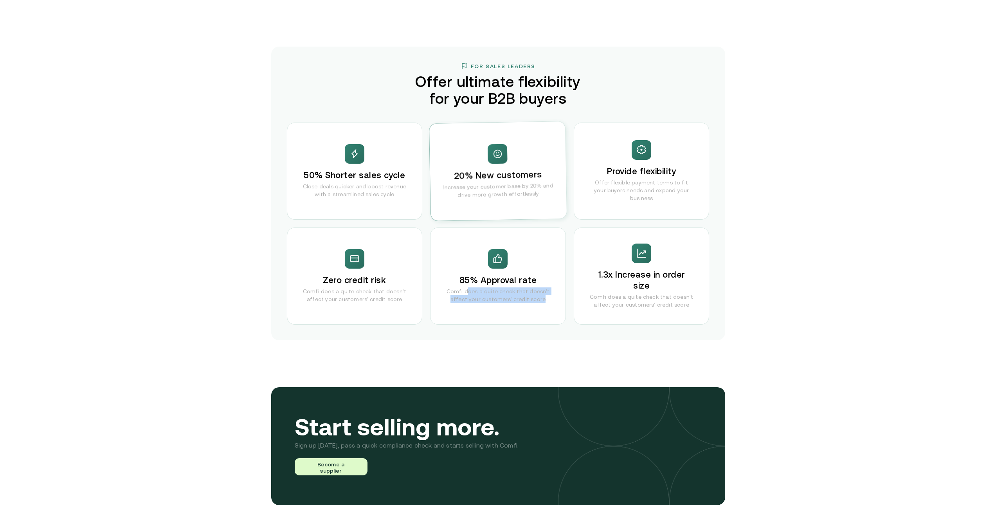 The height and width of the screenshot is (511, 996). Describe the element at coordinates (641, 280) in the screenshot. I see `h3: 1.3x Increase in order size` at that location.